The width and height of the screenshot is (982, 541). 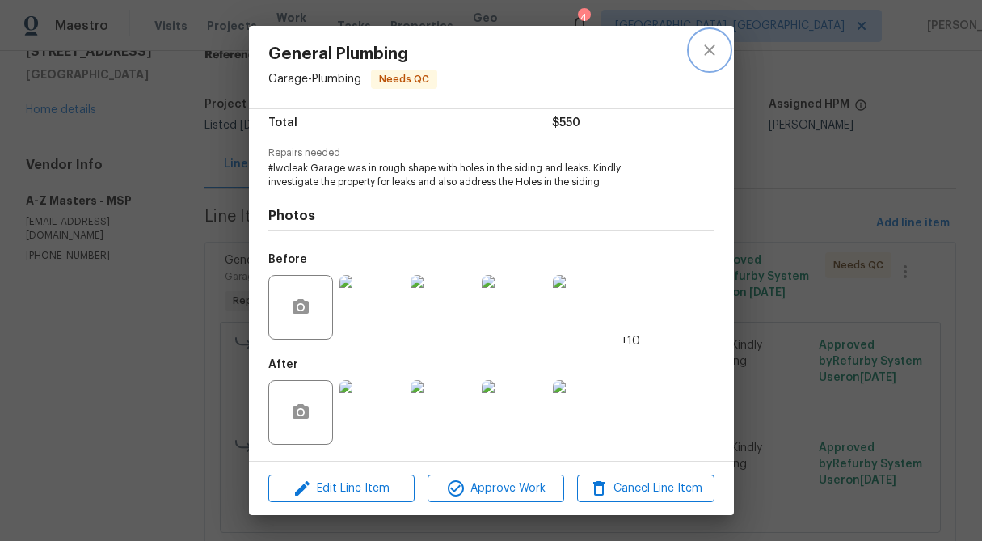 I want to click on div: 4, so click(x=584, y=18).